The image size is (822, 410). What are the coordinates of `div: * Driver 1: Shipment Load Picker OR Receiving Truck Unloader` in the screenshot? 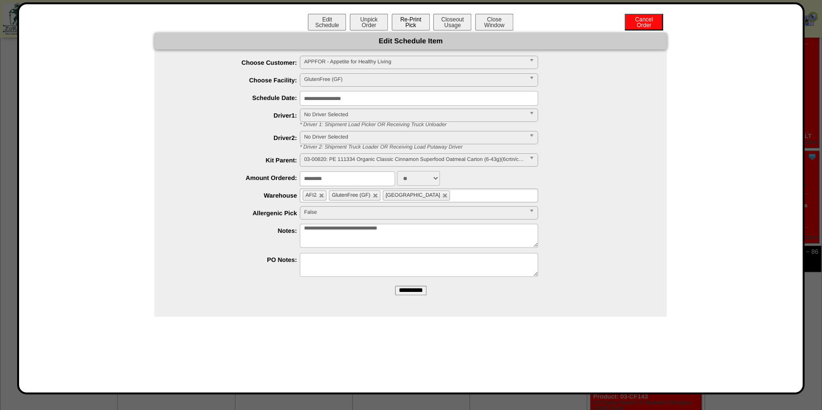 It's located at (479, 125).